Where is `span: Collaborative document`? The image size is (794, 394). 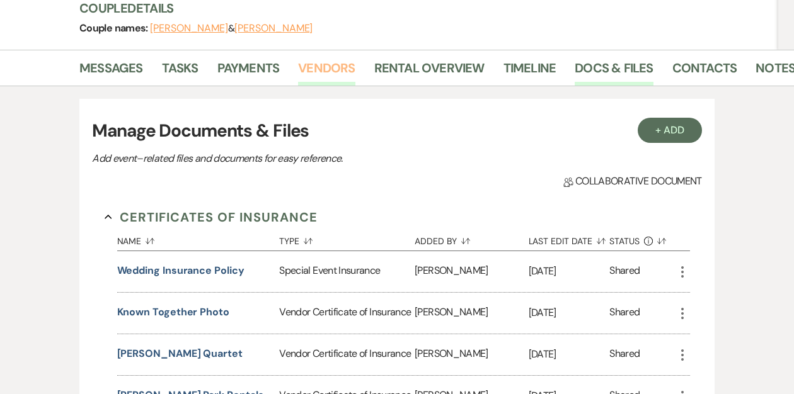 span: Collaborative document is located at coordinates (633, 181).